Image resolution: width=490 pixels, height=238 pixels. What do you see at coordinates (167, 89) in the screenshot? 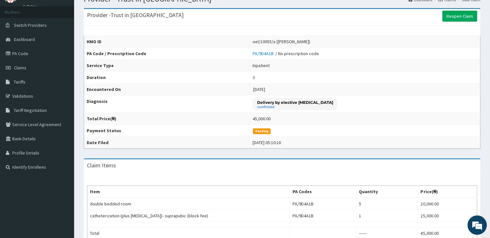
I see `th: Encountered On` at bounding box center [167, 89].